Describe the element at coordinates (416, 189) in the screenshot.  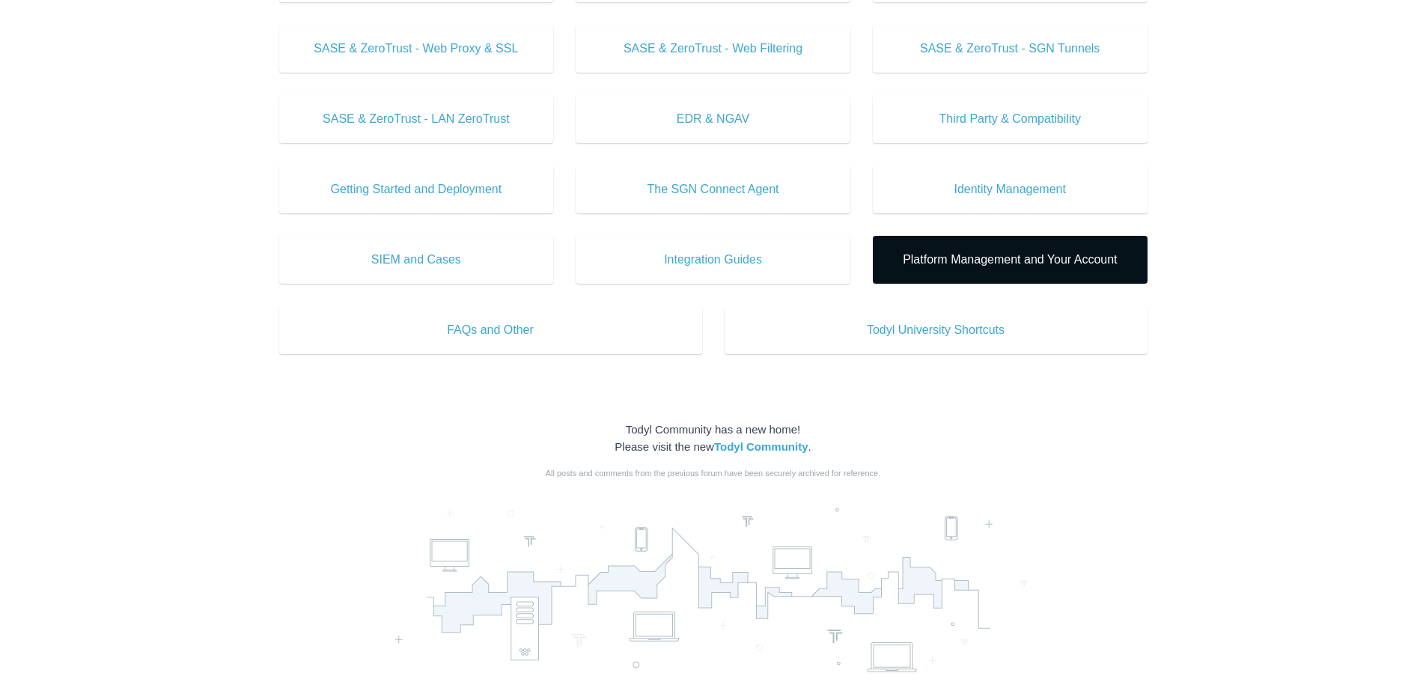
I see `a: Getting Started and Deployment` at that location.